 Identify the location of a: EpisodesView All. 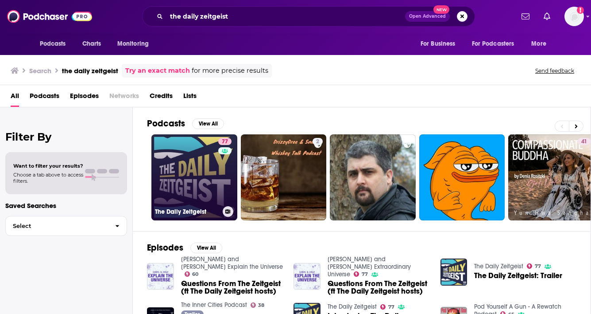
(185, 247).